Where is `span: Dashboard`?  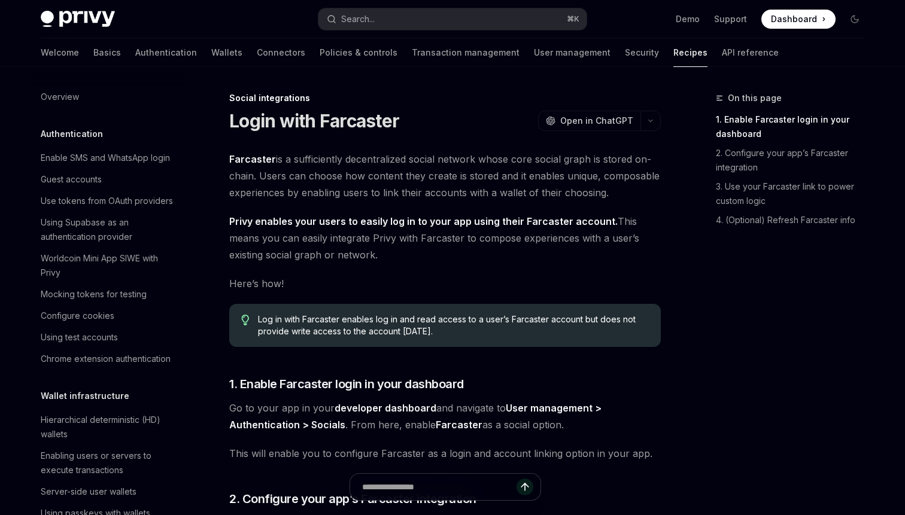
span: Dashboard is located at coordinates (794, 19).